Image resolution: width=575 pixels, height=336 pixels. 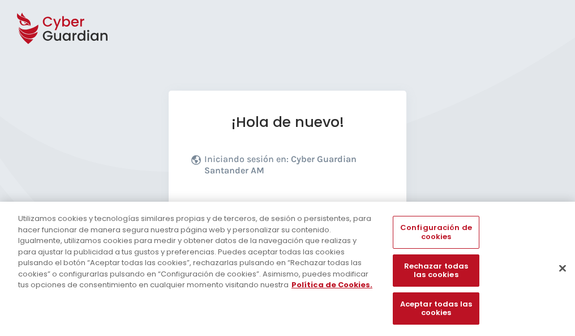 What do you see at coordinates (436, 232) in the screenshot?
I see `button: Configuración de cookies, Abre el cuadro de diálogo del centro de preferencias.` at bounding box center [436, 232].